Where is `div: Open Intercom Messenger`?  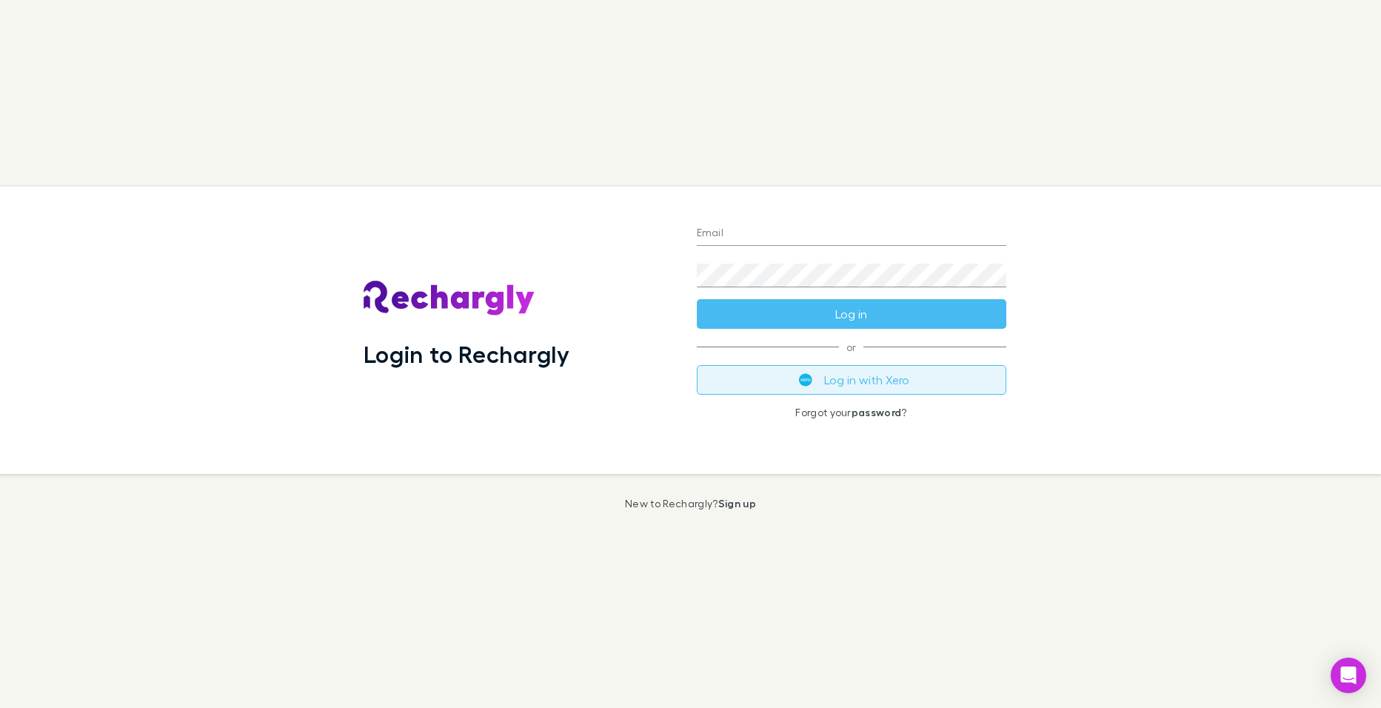
div: Open Intercom Messenger is located at coordinates (1349, 675).